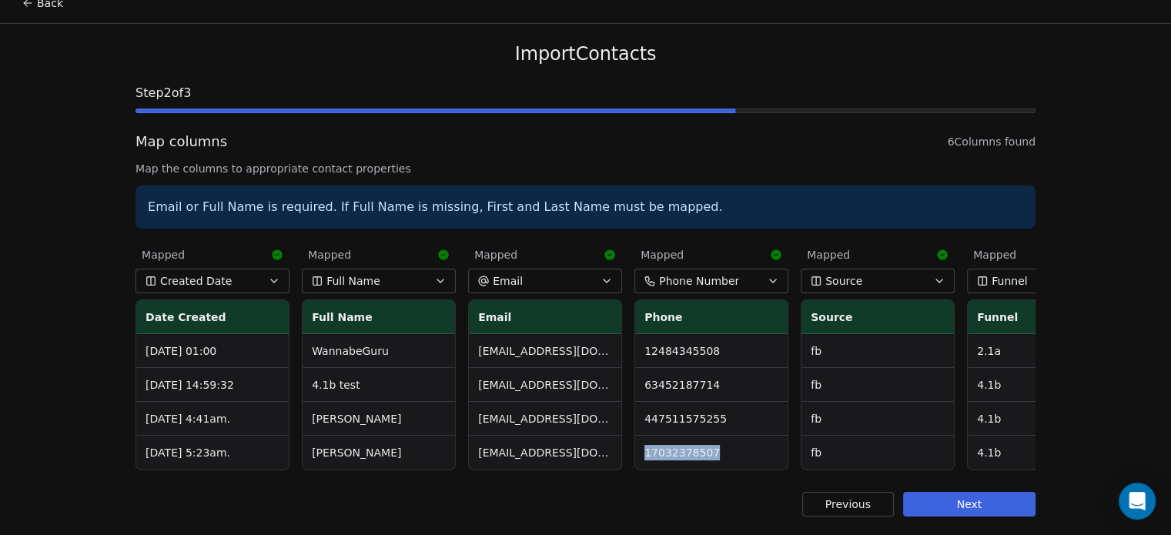 The width and height of the screenshot is (1171, 535). What do you see at coordinates (711, 453) in the screenshot?
I see `td: 17032378507` at bounding box center [711, 453].